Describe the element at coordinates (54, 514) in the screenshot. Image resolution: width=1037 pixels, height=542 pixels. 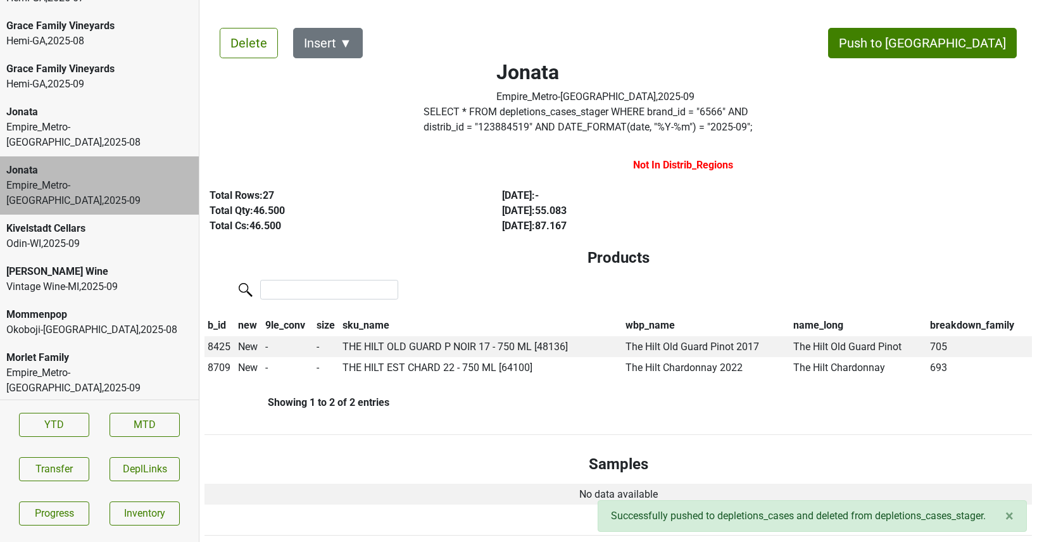
I see `a: Progress` at that location.